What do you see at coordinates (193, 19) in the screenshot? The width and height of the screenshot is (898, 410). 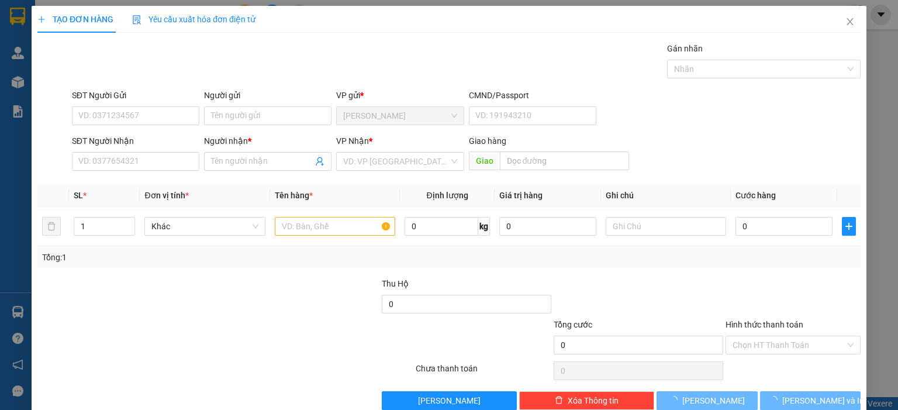 I see `span: Yêu cầu xuất hóa đơn điện tử` at bounding box center [193, 19].